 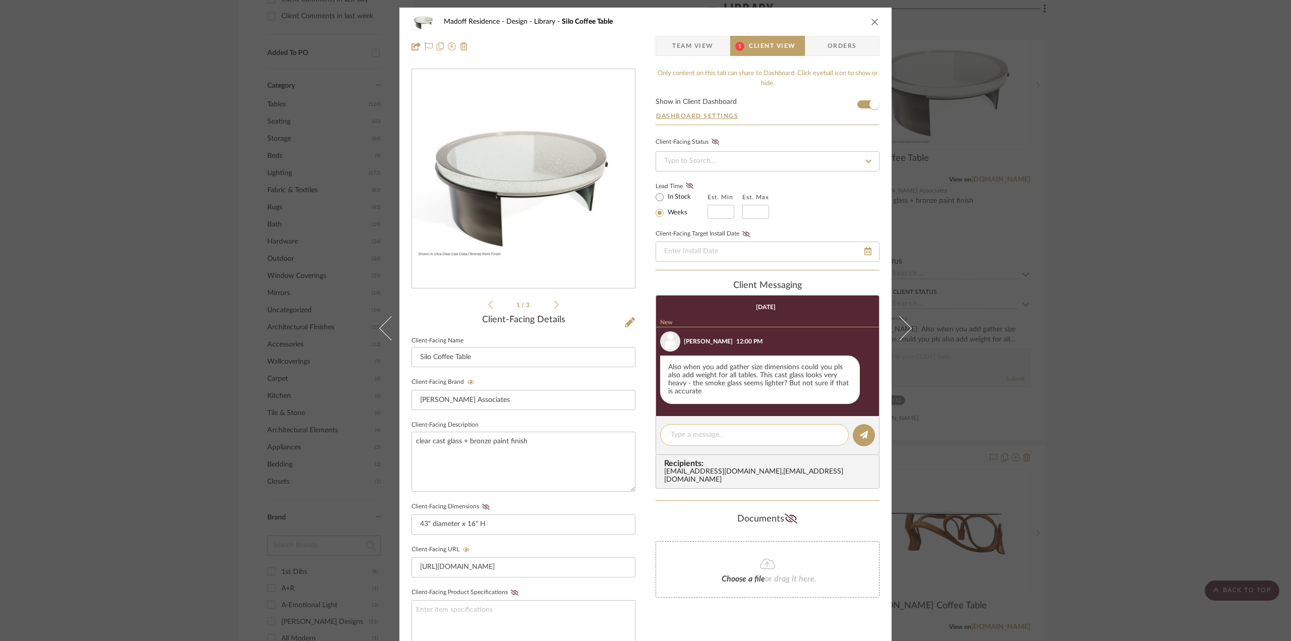 I want to click on div: Also when you add gather size dimensions could you pls also add weight for all tables. This cast ..., so click(x=760, y=380).